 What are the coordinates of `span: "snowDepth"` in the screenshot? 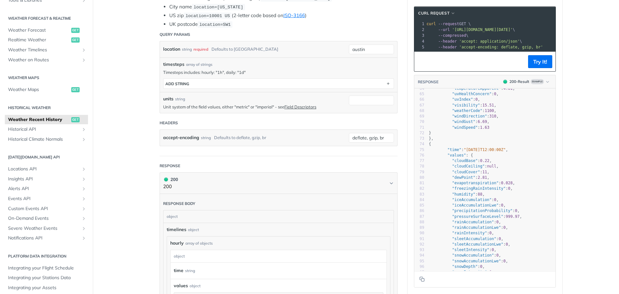 It's located at (465, 266).